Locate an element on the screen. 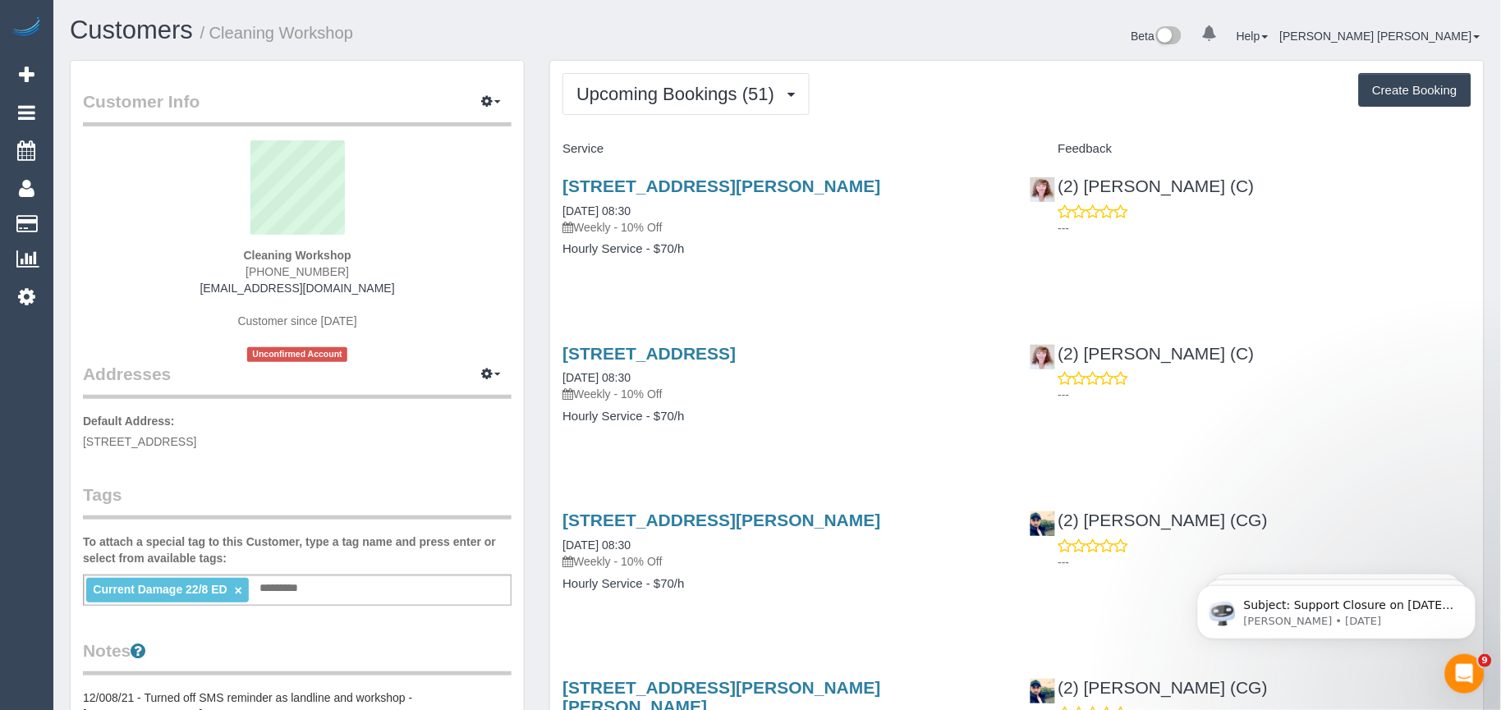 This screenshot has width=1501, height=710. img: Automaid Logo is located at coordinates (26, 28).